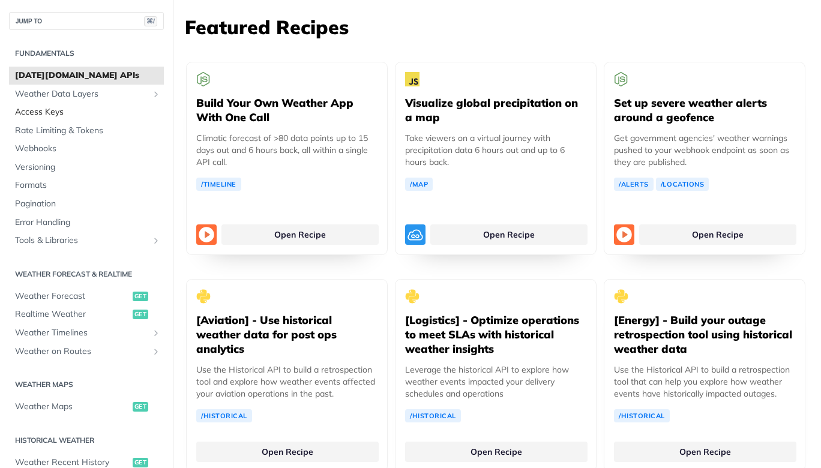  I want to click on a: /Timeline, so click(218, 184).